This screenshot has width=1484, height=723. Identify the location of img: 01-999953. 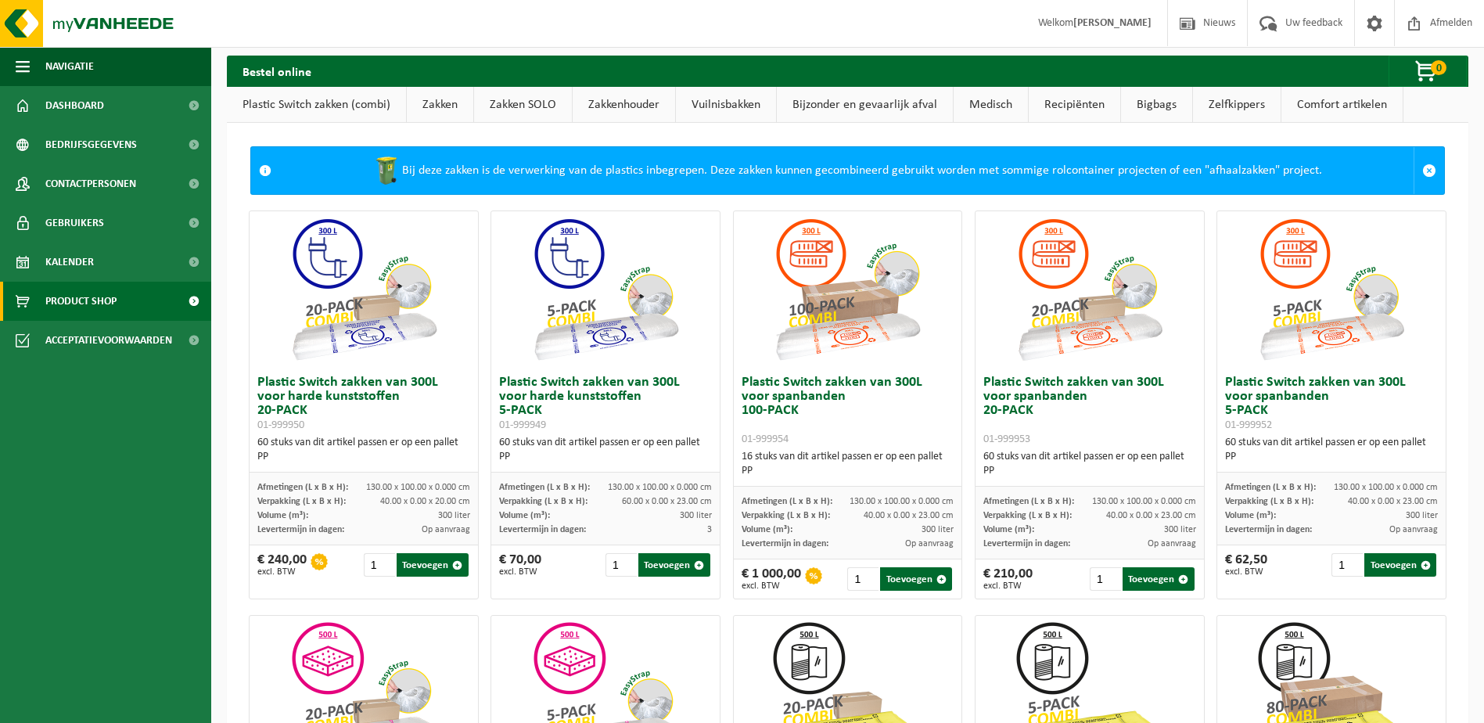
(1089, 289).